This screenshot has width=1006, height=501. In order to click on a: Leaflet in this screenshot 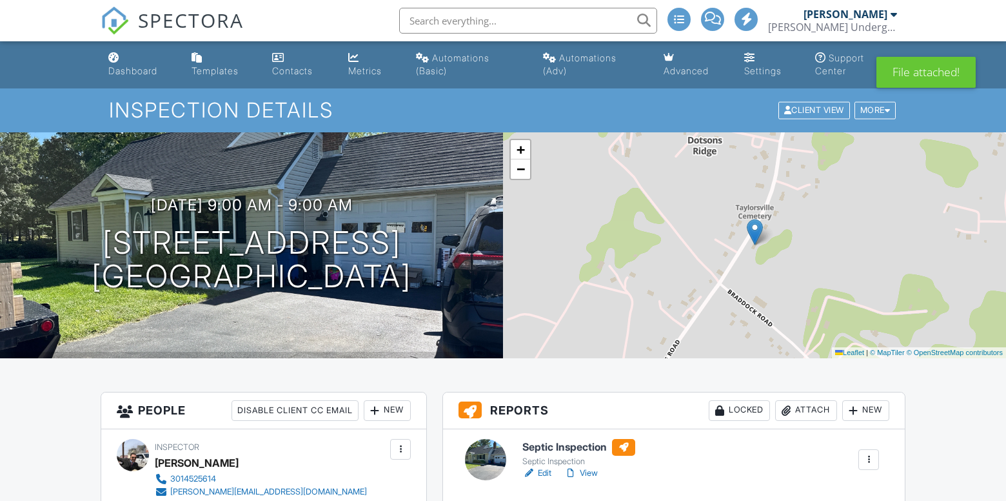, I will do `click(849, 352)`.